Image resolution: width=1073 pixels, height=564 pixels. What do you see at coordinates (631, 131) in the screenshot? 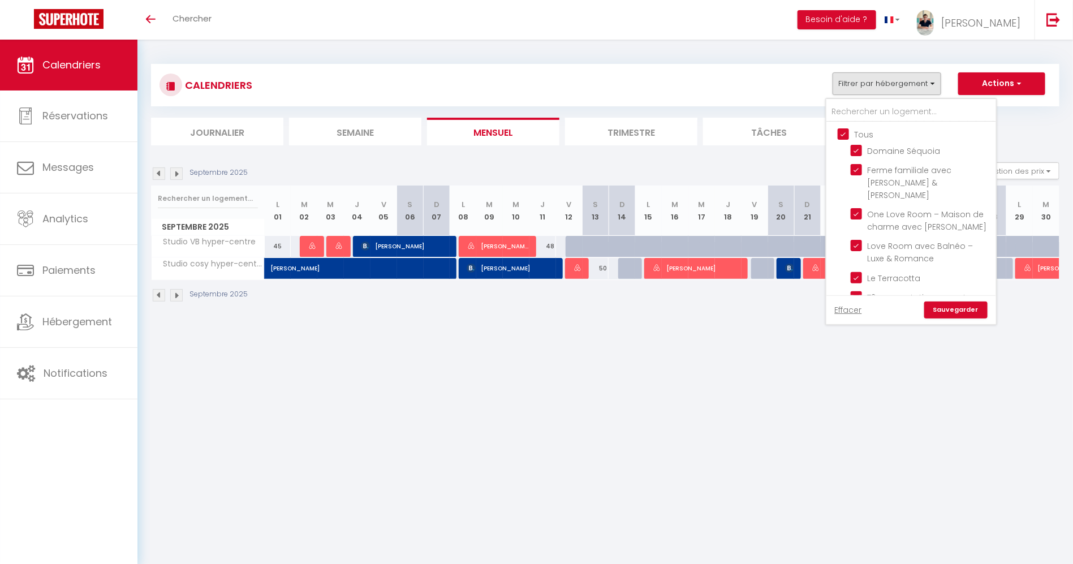
I see `li: Trimestre` at bounding box center [631, 131].